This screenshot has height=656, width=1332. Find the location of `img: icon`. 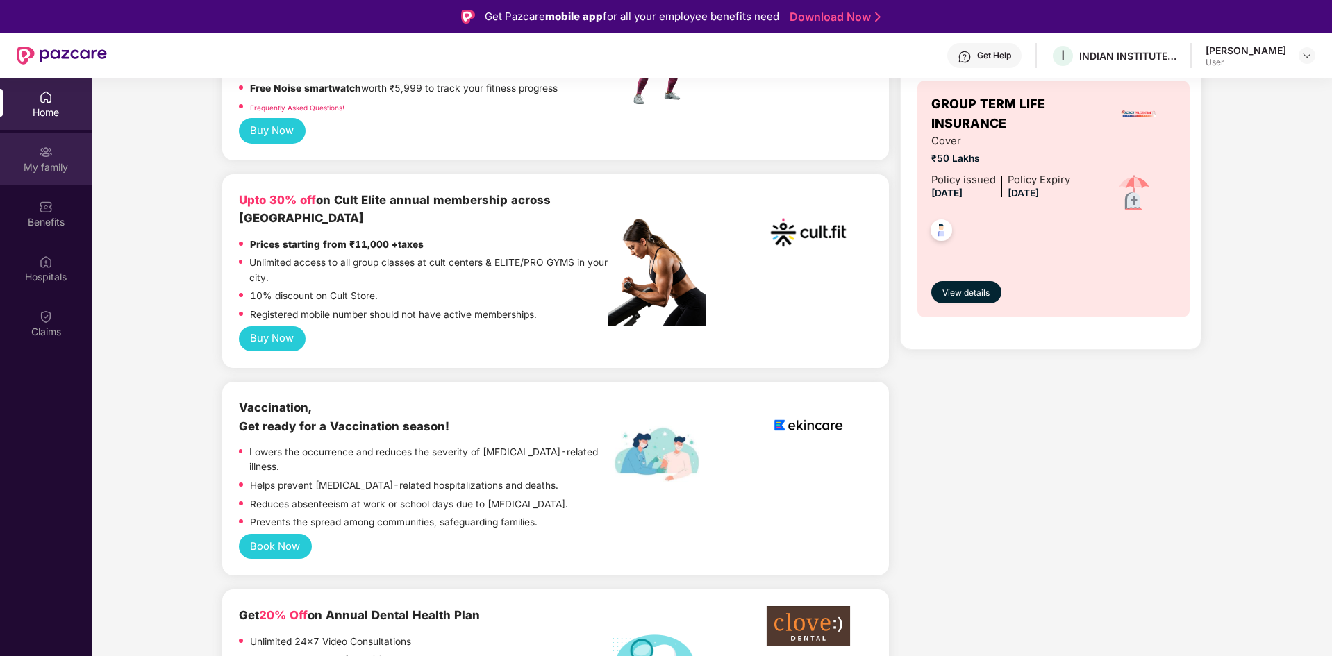

img: icon is located at coordinates (1134, 194).